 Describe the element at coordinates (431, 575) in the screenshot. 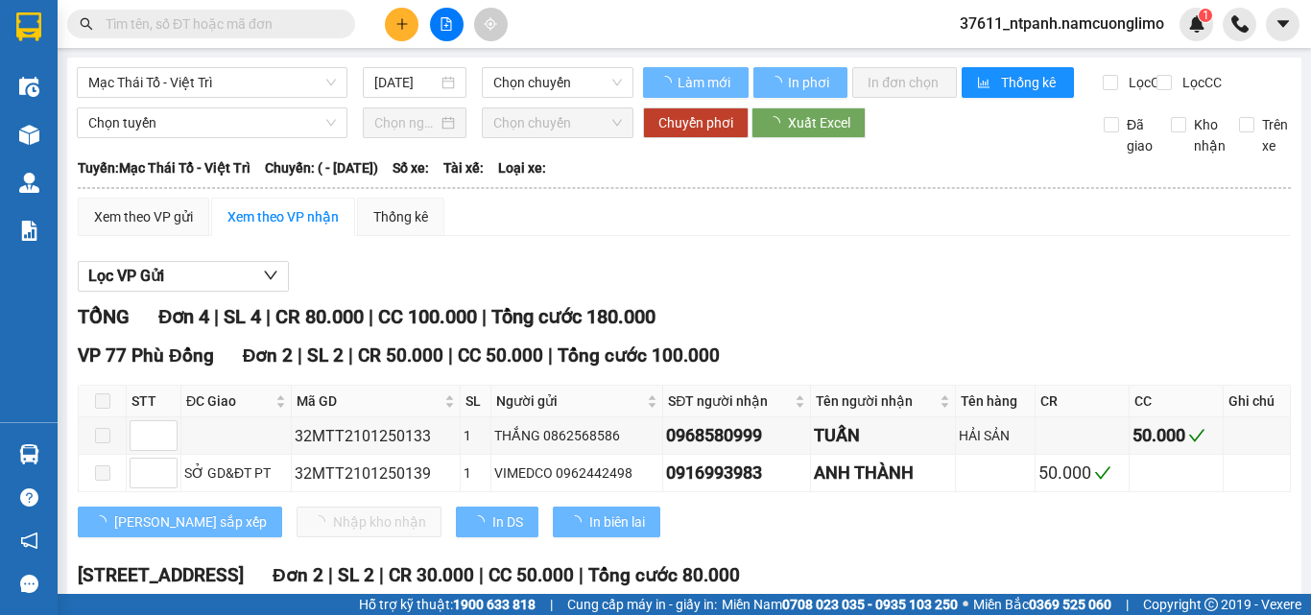

I see `span: CR 30.000` at that location.